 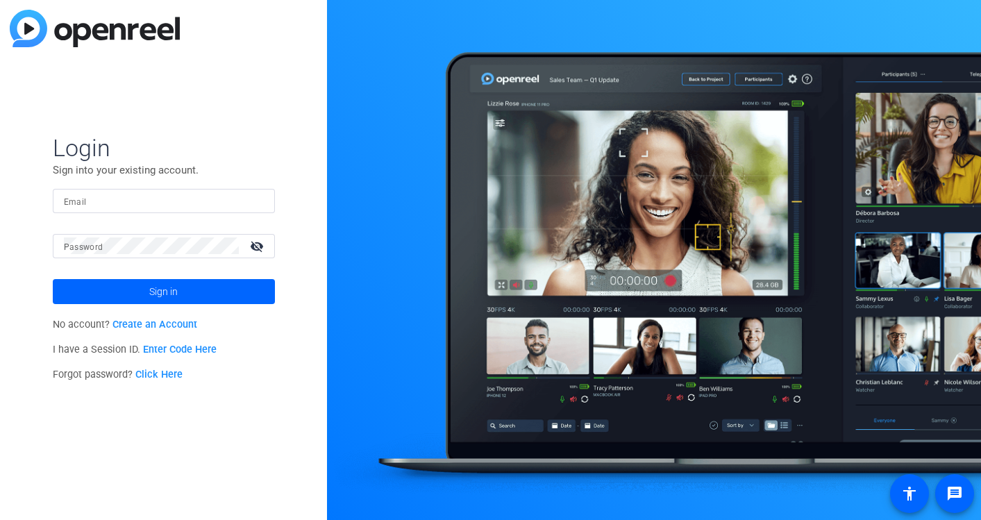 What do you see at coordinates (258, 246) in the screenshot?
I see `mat-icon: visibility_off` at bounding box center [258, 246].